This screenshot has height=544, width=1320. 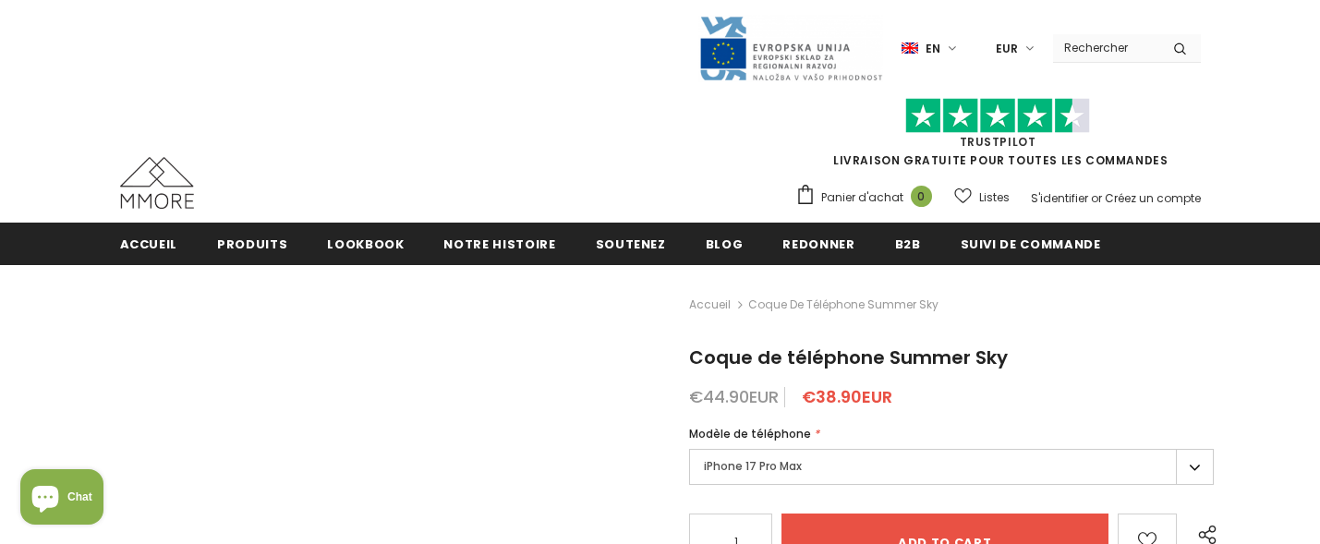 What do you see at coordinates (631, 244) in the screenshot?
I see `span: soutenez` at bounding box center [631, 244].